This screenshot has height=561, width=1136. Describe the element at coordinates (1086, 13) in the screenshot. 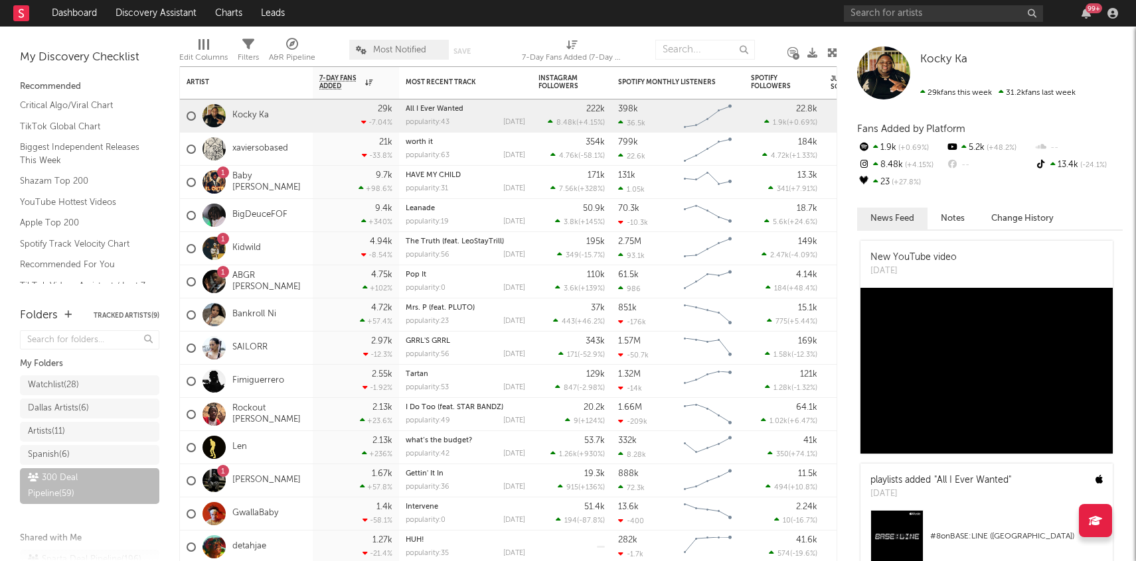

I see `button: 99+` at that location.